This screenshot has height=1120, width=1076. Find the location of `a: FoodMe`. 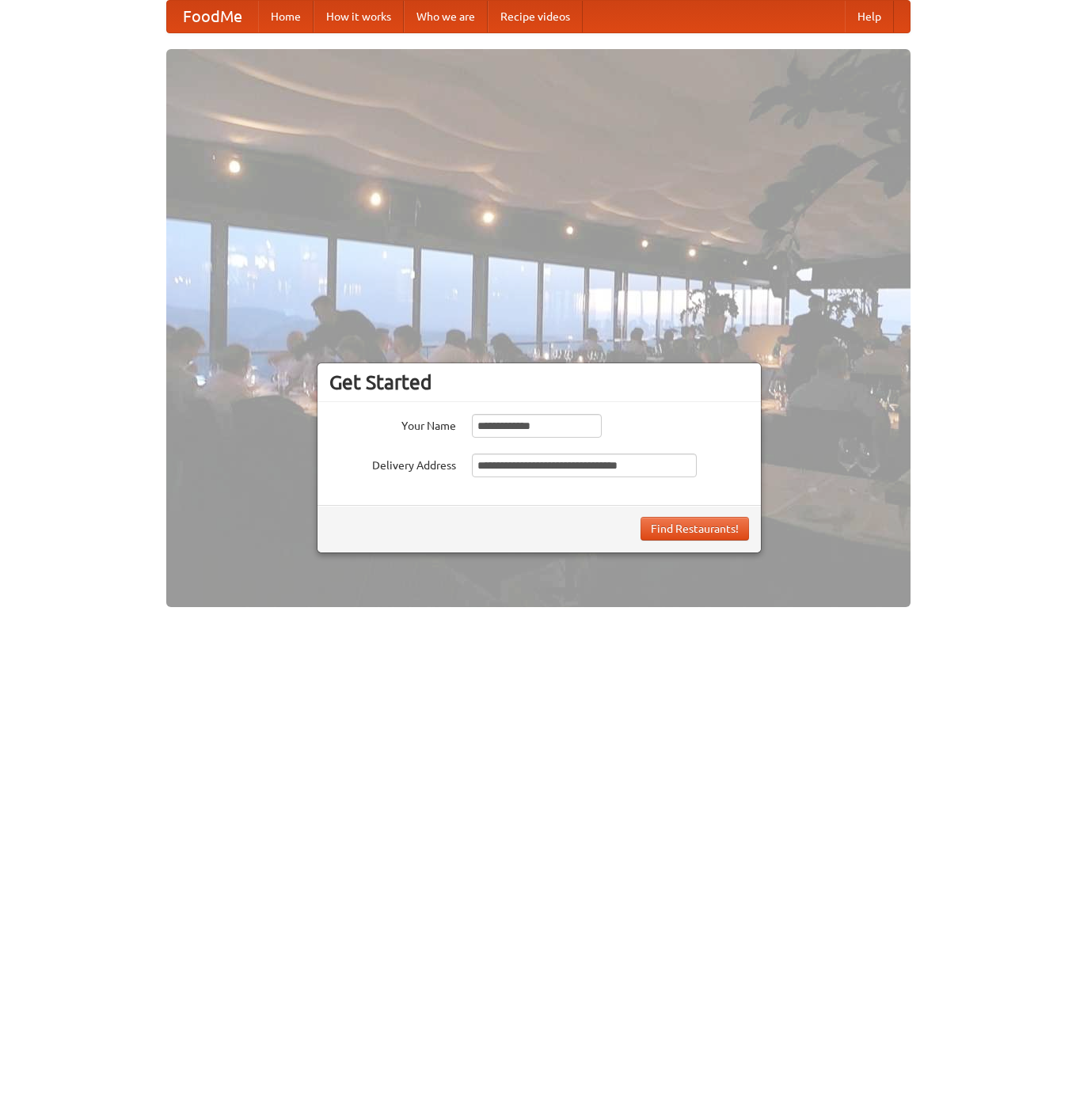

a: FoodMe is located at coordinates (212, 17).